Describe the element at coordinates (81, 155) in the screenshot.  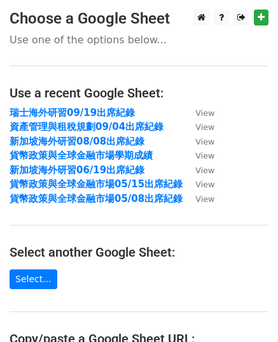
I see `a: 貨幣政策與全球金融市場學期成績` at that location.